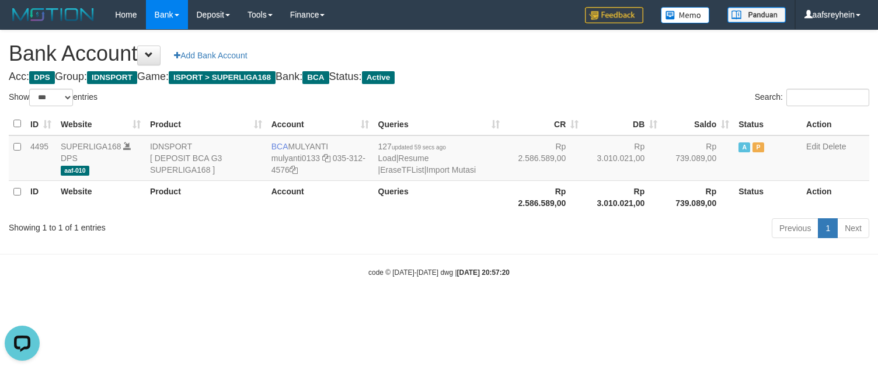  I want to click on th: Rp 739.089,00, so click(698, 197).